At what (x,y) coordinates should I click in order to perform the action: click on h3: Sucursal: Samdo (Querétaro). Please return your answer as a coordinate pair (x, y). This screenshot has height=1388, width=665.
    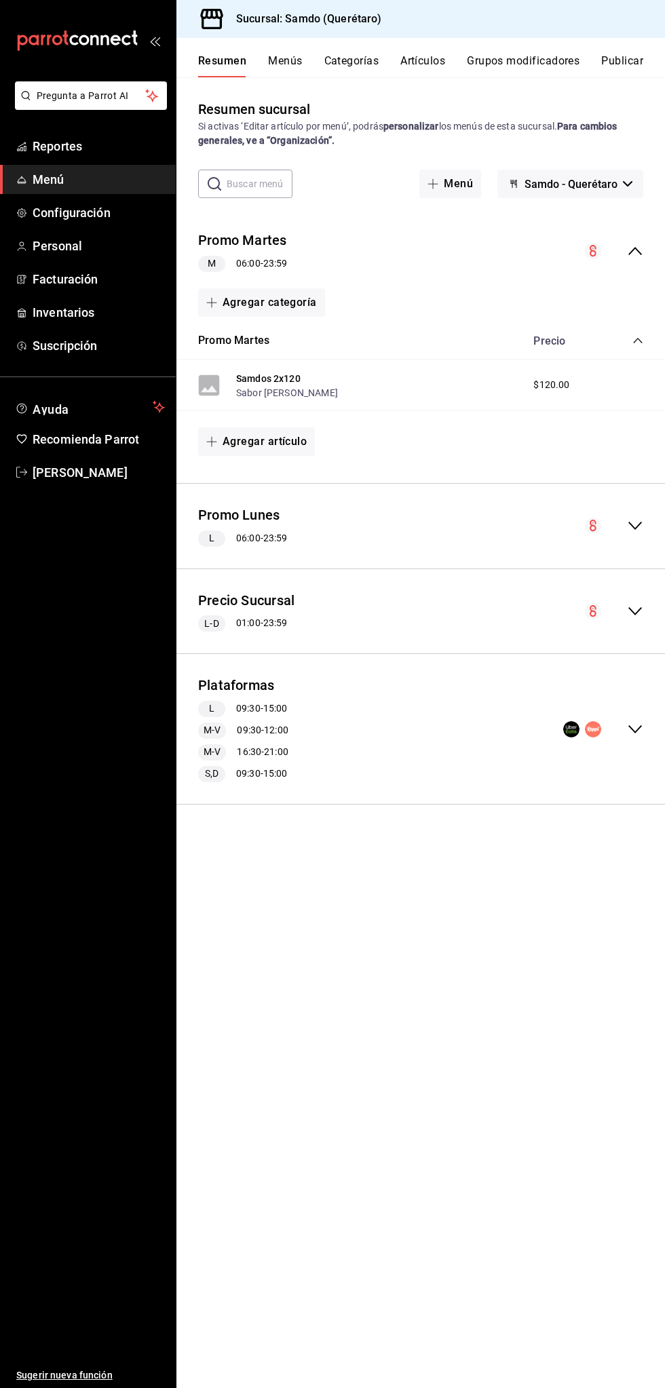
    Looking at the image, I should click on (303, 19).